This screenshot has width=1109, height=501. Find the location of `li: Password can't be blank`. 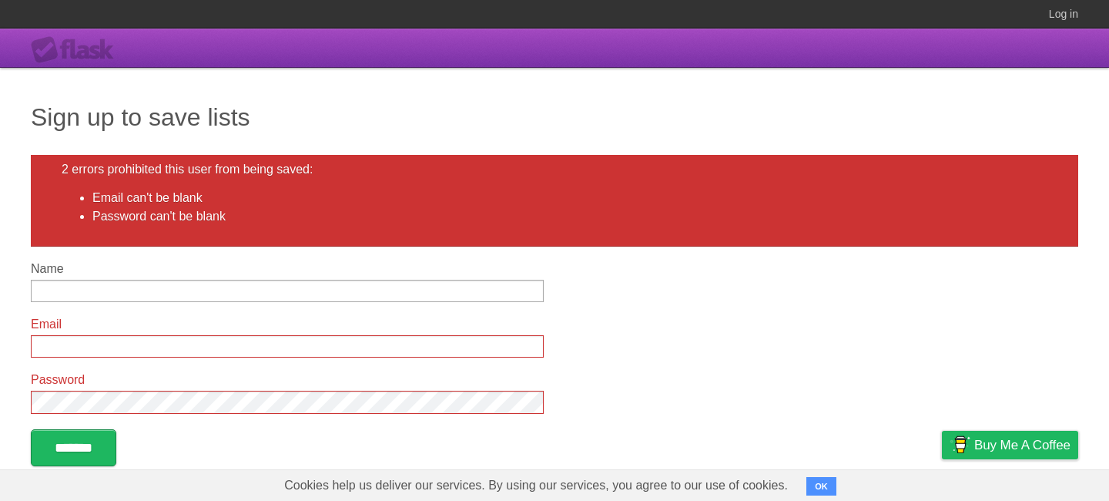

li: Password can't be blank is located at coordinates (570, 216).